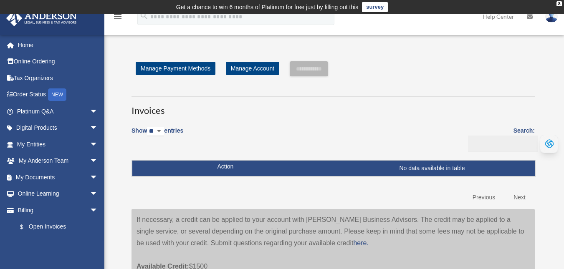  I want to click on input: Search:, so click(503, 144).